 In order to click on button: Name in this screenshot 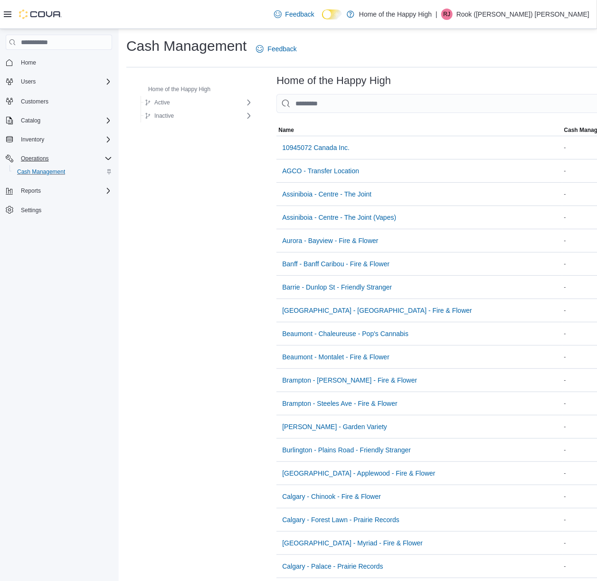, I will do `click(419, 130)`.